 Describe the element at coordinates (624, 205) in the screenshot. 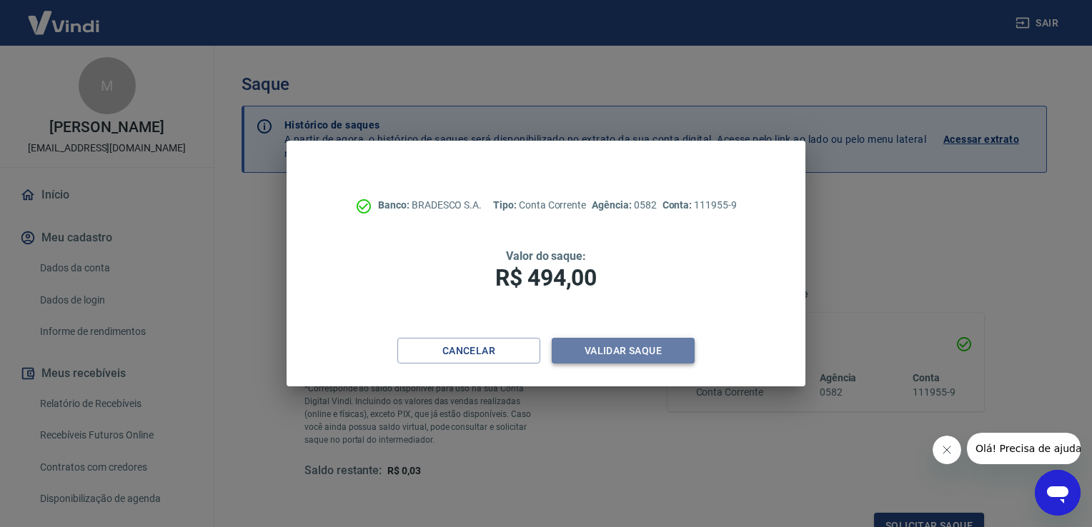

I see `p: 0582` at that location.